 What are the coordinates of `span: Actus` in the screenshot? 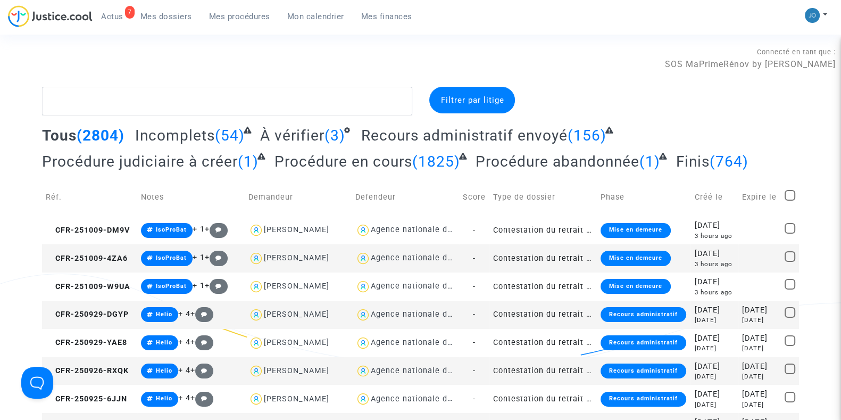 It's located at (112, 16).